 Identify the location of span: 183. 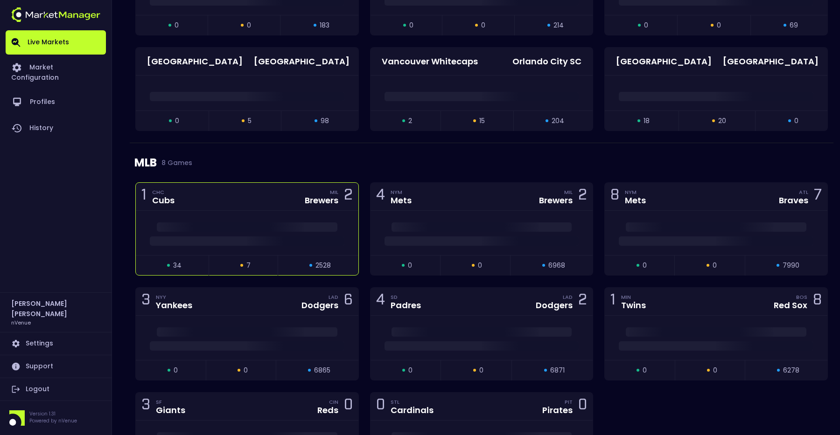
(324, 25).